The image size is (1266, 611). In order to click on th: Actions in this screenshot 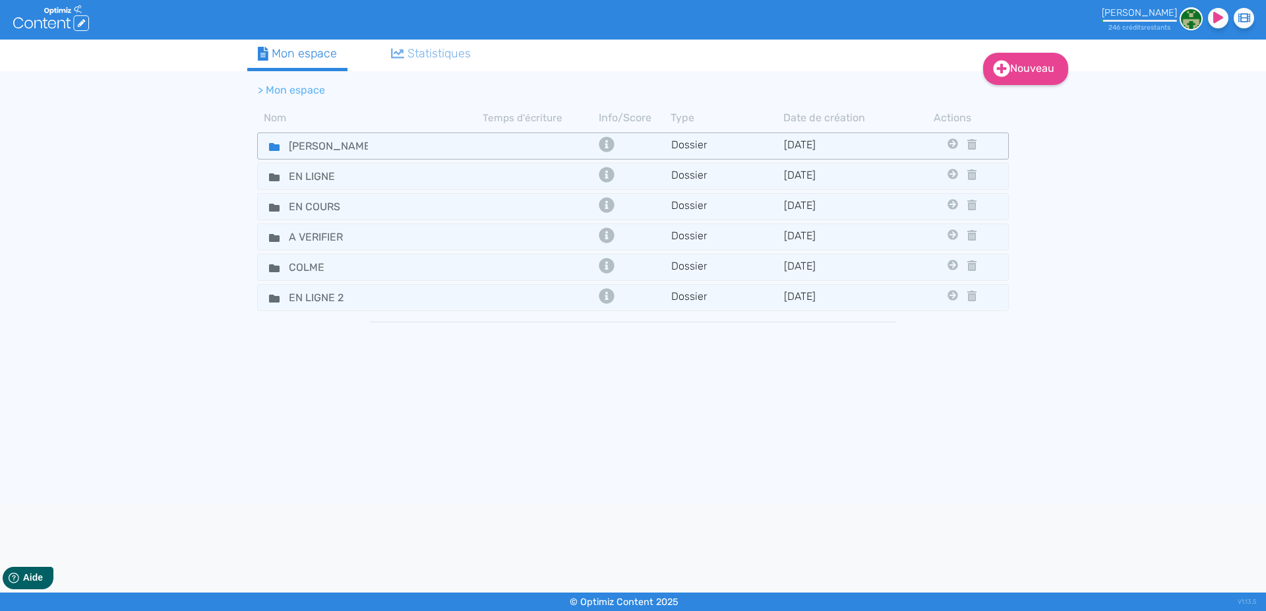, I will do `click(953, 118)`.